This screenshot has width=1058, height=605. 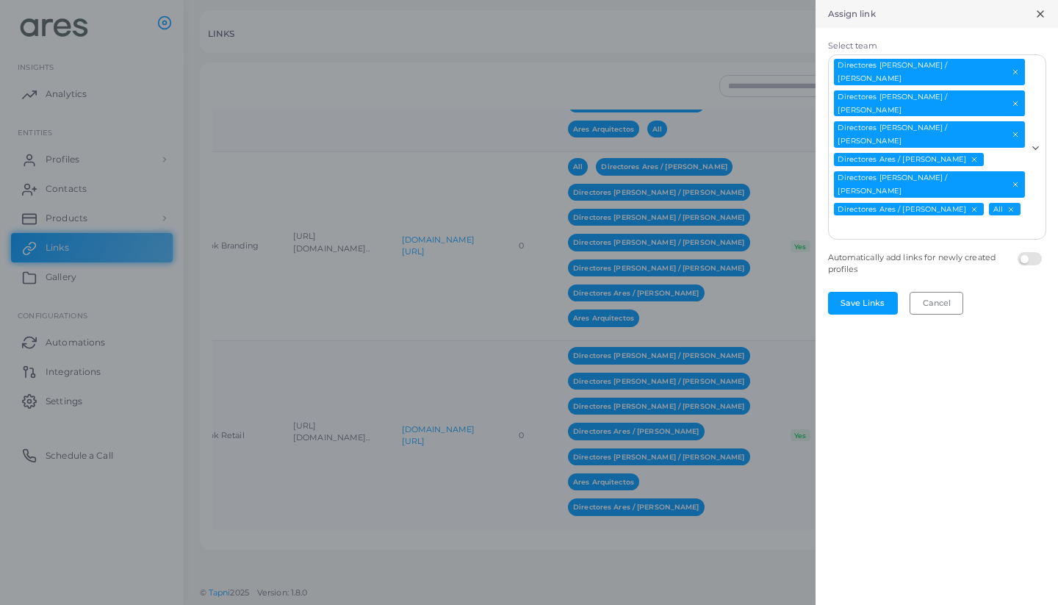 I want to click on button: Deselect Directores Ares / Arturo Martínez, so click(x=1015, y=72).